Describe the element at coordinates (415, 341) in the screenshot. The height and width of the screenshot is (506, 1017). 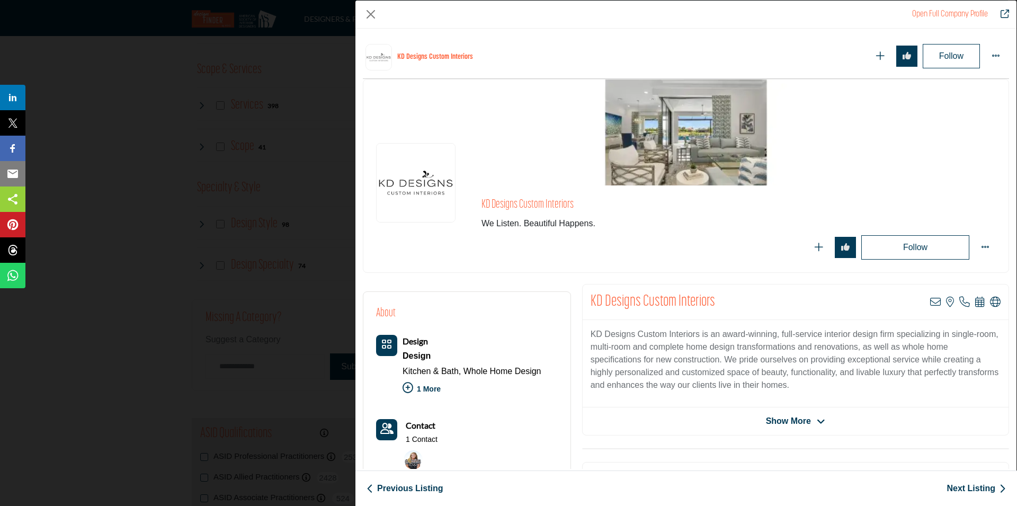
I see `b: Design` at that location.